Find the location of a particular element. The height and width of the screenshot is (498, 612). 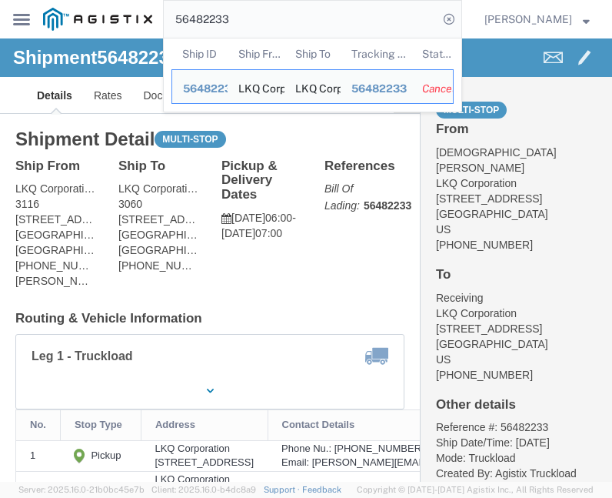

img: logo is located at coordinates (98, 19).